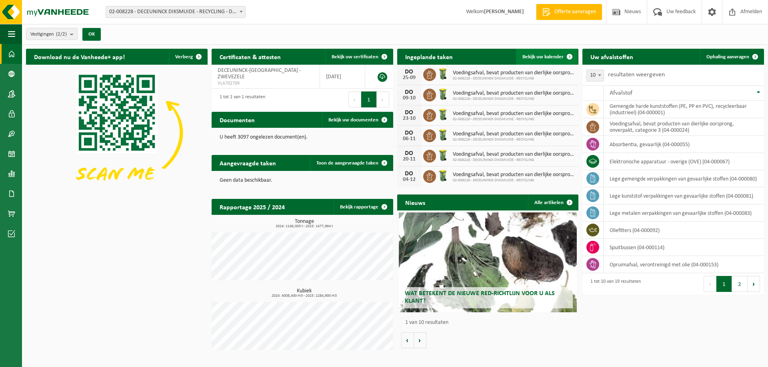 The width and height of the screenshot is (768, 367). Describe the element at coordinates (409, 119) in the screenshot. I see `div: 23-10` at that location.